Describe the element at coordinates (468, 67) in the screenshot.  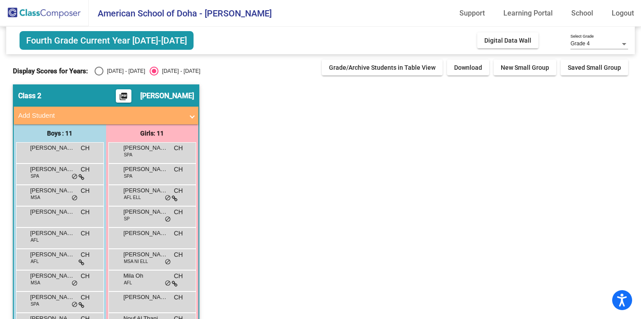
I see `button: Download` at that location.